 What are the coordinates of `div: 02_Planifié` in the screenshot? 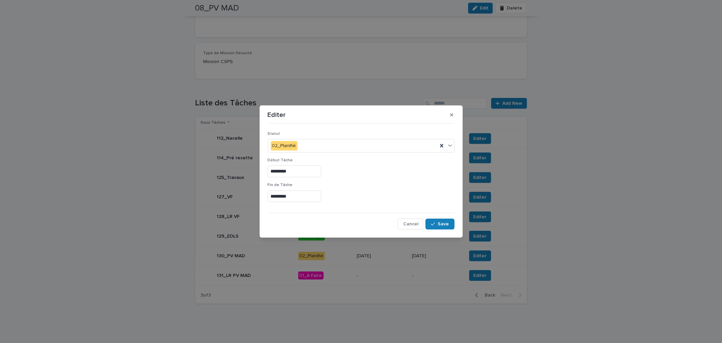 It's located at (284, 146).